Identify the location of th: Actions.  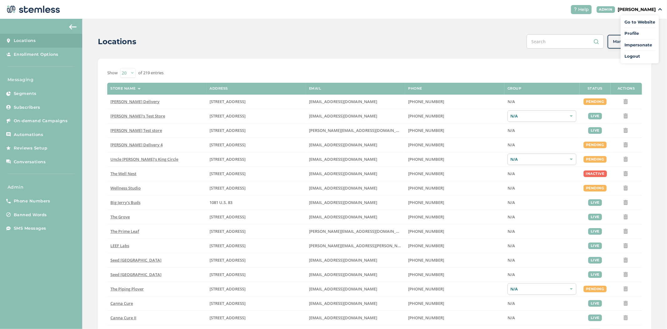
(627, 89).